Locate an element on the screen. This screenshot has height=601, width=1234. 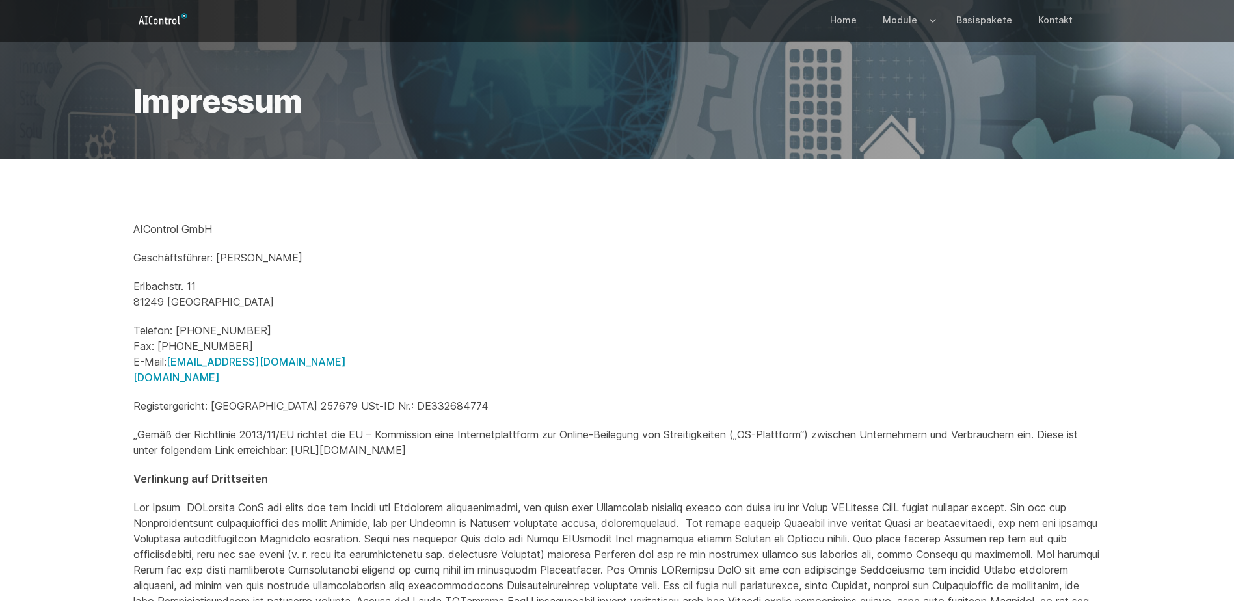
a: Logo is located at coordinates (165, 20).